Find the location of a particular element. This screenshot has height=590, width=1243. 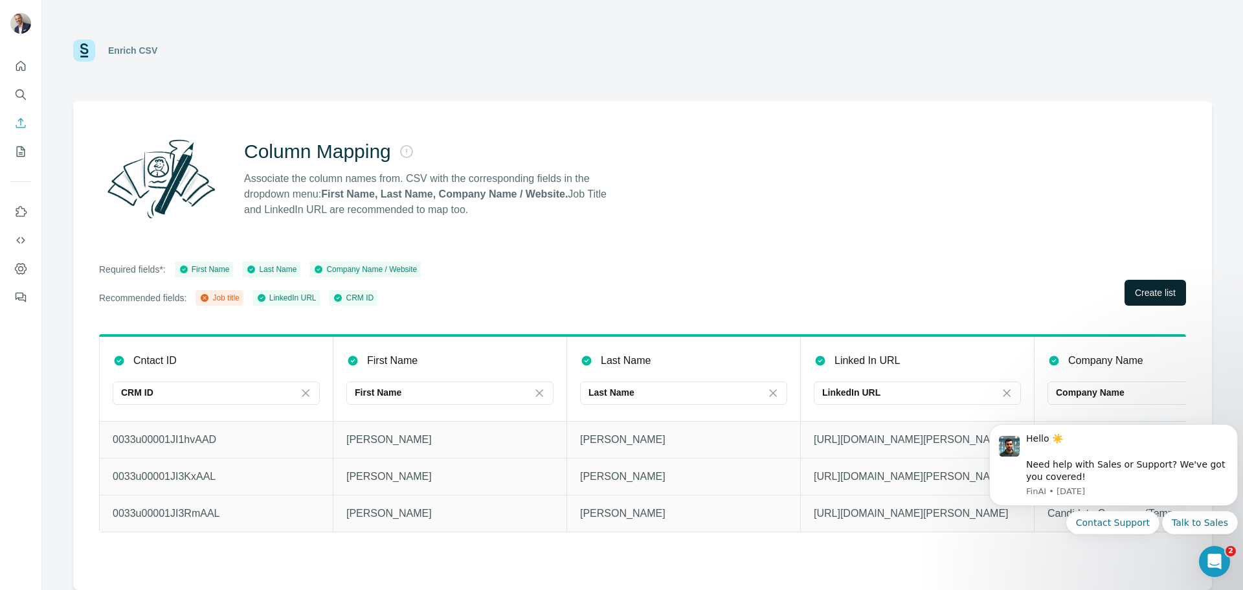

button: Search is located at coordinates (21, 95).